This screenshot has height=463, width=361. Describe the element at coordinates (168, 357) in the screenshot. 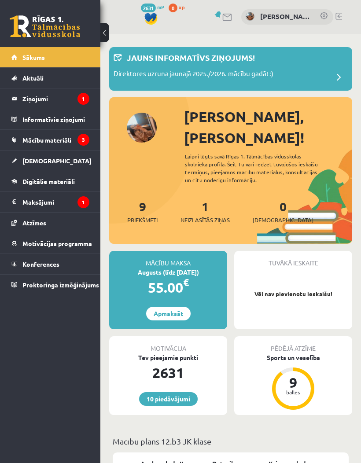

I see `div: Tev pieejamie punkti` at that location.